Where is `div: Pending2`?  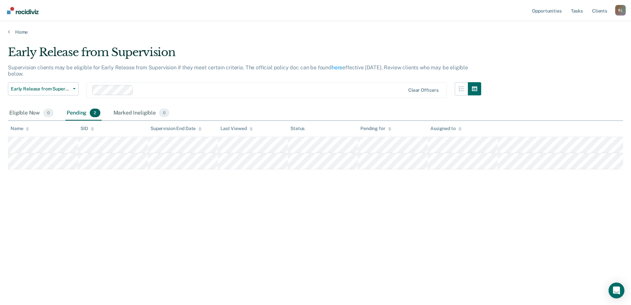 div: Pending2 is located at coordinates (83, 113).